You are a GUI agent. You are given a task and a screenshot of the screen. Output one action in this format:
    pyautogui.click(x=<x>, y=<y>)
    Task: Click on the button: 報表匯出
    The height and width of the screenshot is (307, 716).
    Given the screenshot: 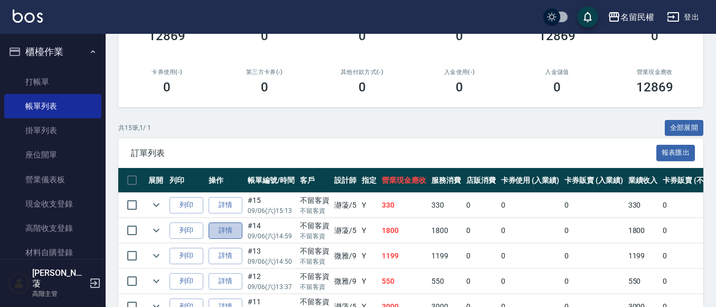 What is the action you would take?
    pyautogui.click(x=676, y=153)
    